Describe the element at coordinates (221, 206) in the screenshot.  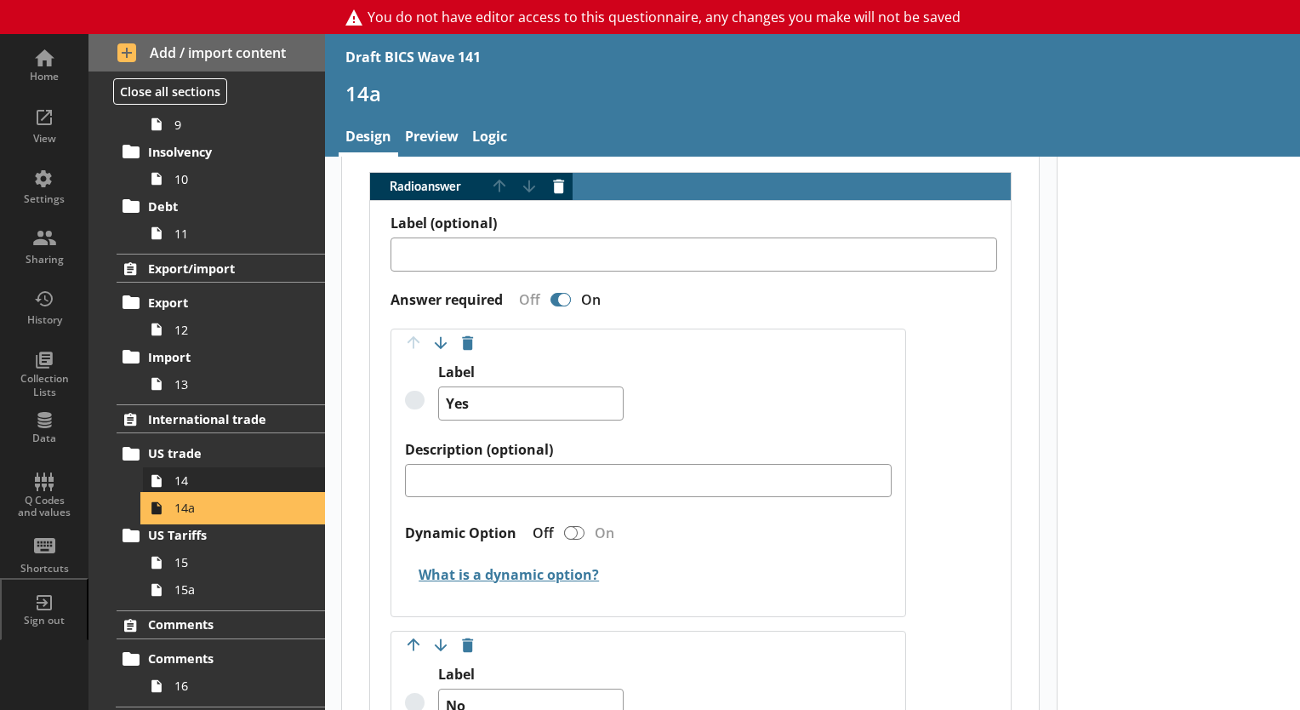
I see `span: Debt` at that location.